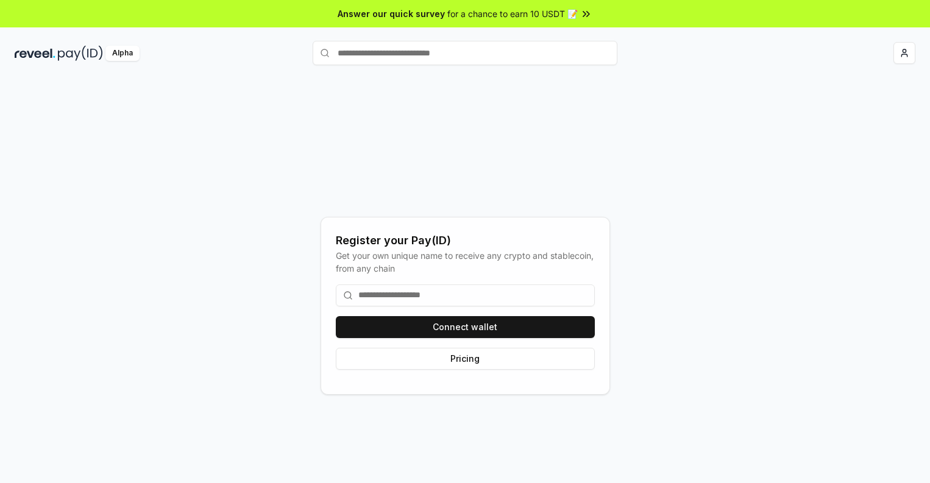  I want to click on img: reveel_dark, so click(35, 53).